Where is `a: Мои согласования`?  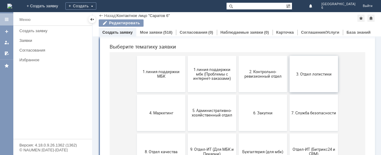
a: Мои согласования is located at coordinates (7, 53).